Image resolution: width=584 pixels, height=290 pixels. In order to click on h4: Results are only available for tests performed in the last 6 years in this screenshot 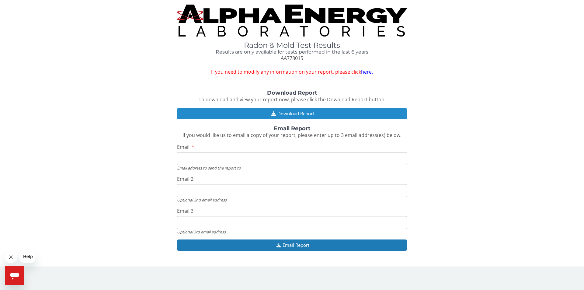, I will do `click(292, 52)`.